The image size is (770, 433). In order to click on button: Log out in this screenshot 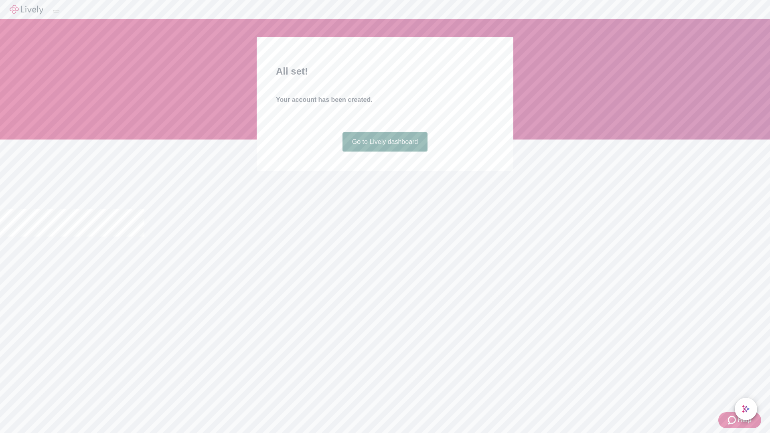, I will do `click(56, 11)`.